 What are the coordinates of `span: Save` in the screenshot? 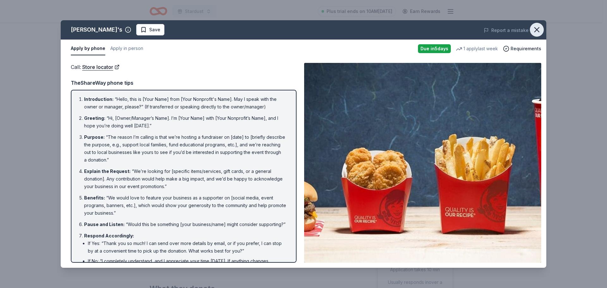 It's located at (155, 30).